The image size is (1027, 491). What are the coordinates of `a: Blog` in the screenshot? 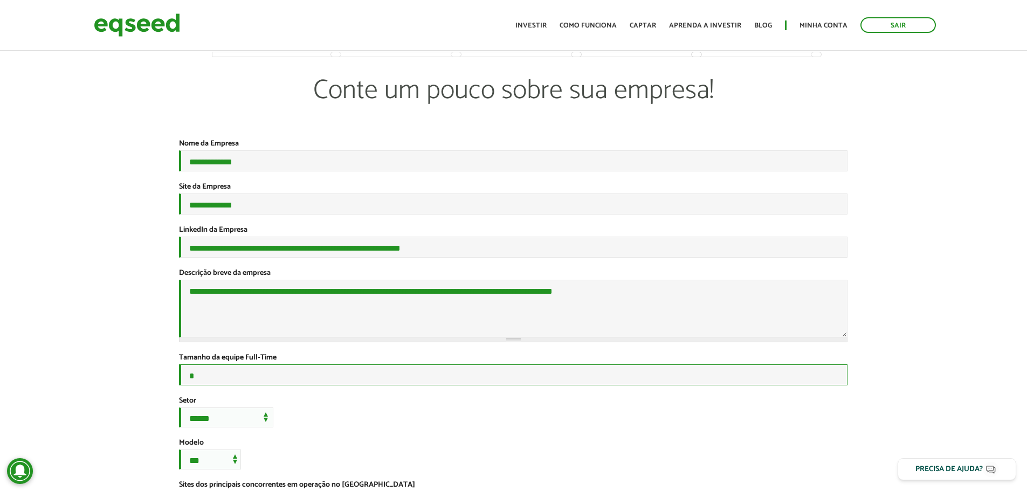 It's located at (763, 25).